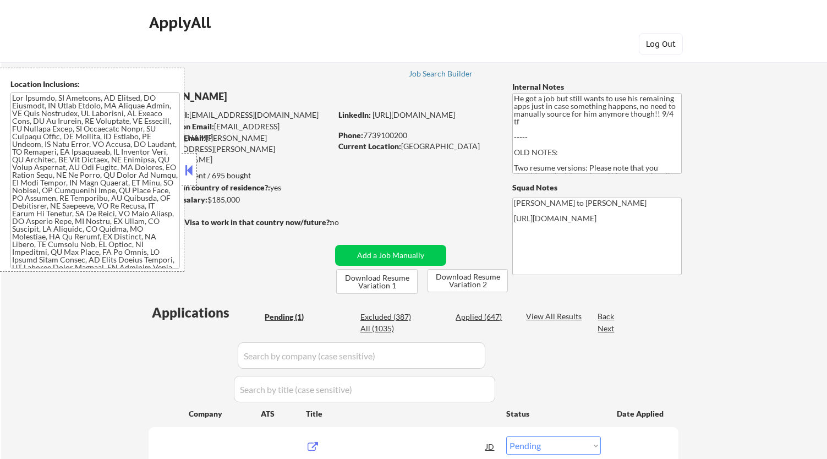 The width and height of the screenshot is (827, 459). What do you see at coordinates (555, 317) in the screenshot?
I see `div: View All Results` at bounding box center [555, 317].